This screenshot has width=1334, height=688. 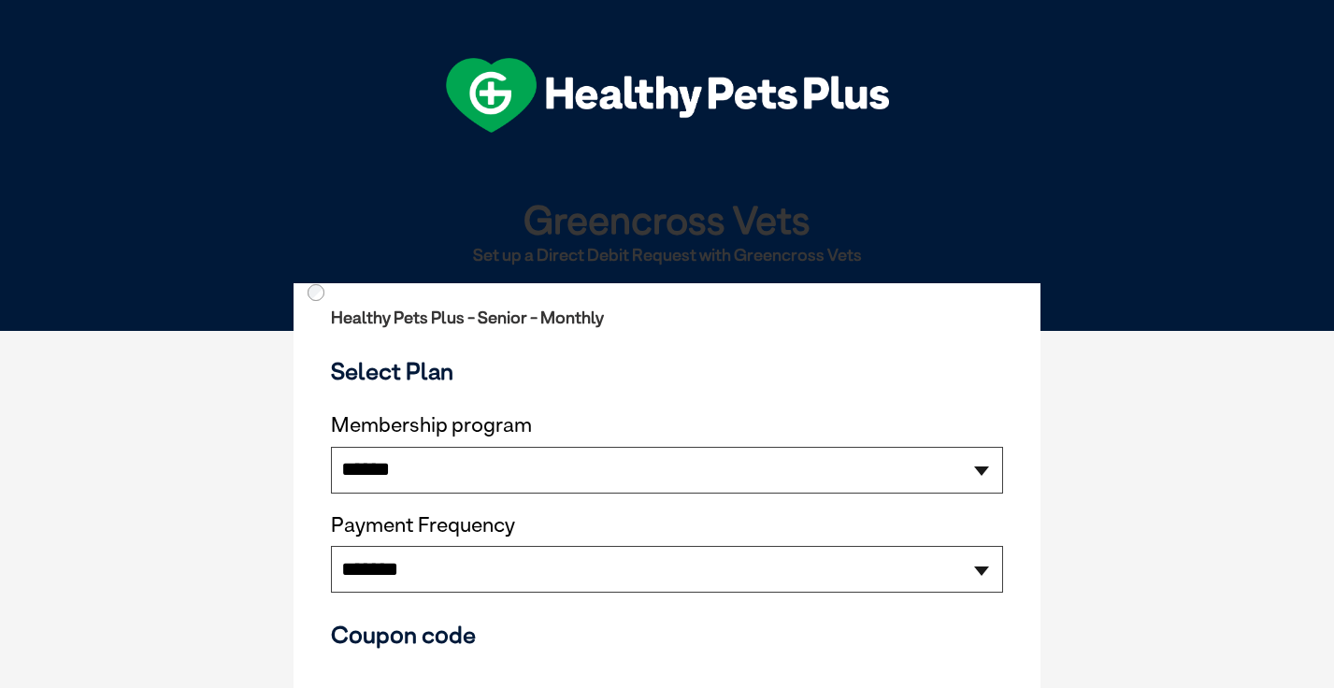 I want to click on h1: Greencross Vets, so click(x=667, y=219).